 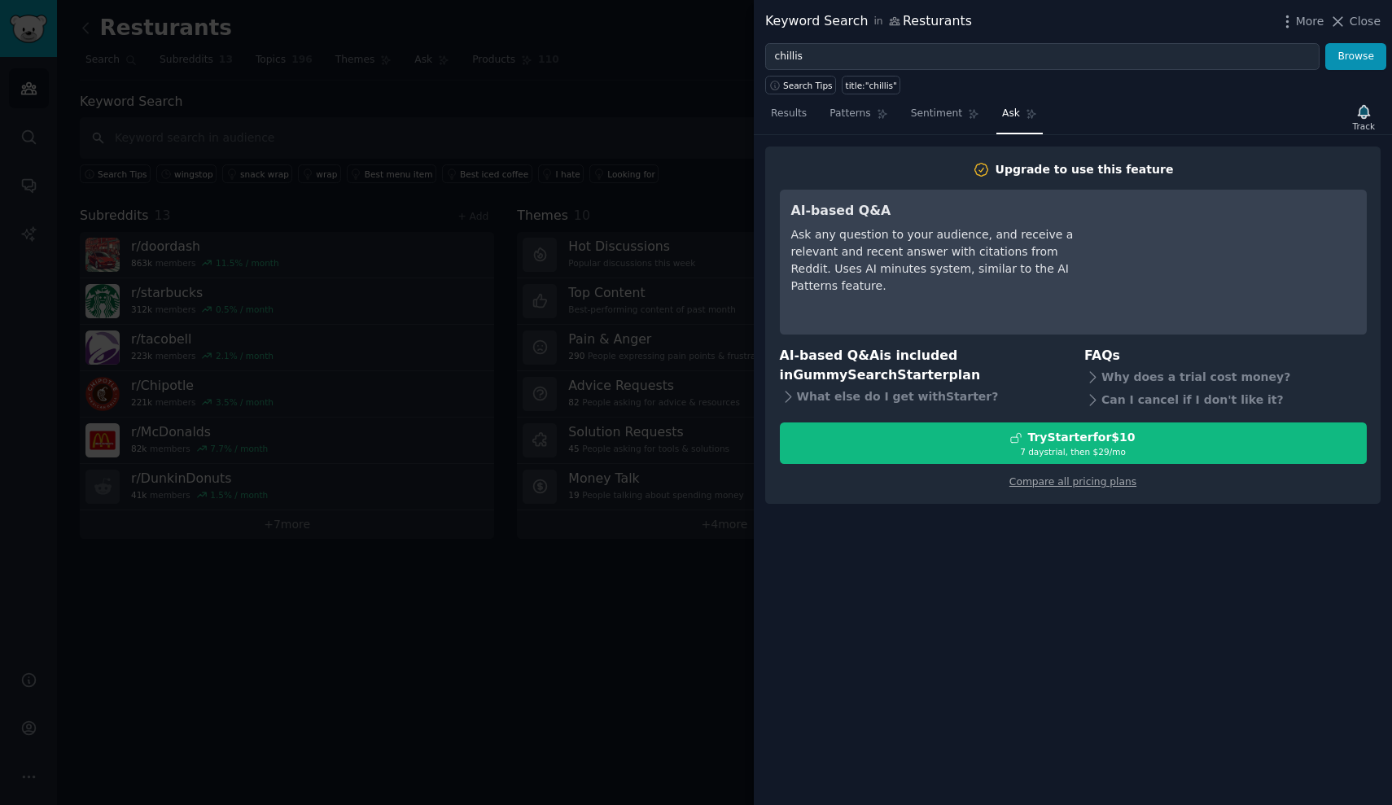 I want to click on div: Ask any question to your audience, and receive a relevant and recent answer with citations from R..., so click(x=939, y=260).